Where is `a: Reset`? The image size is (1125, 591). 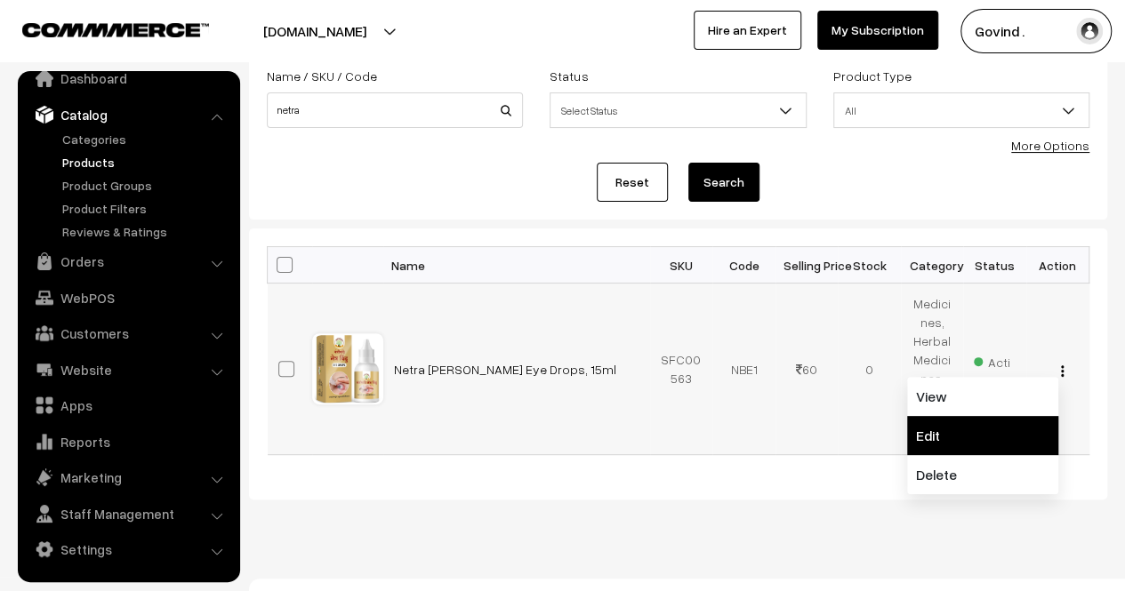
a: Reset is located at coordinates (632, 182).